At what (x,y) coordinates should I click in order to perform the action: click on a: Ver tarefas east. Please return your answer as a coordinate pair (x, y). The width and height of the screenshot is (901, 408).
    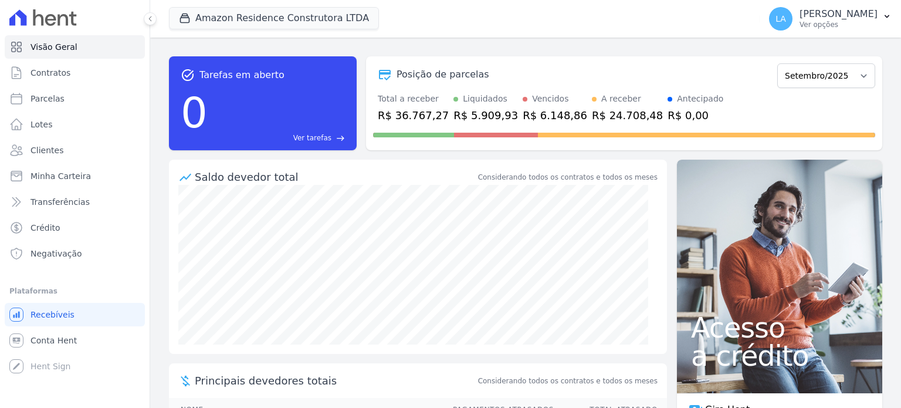
    Looking at the image, I should click on (279, 138).